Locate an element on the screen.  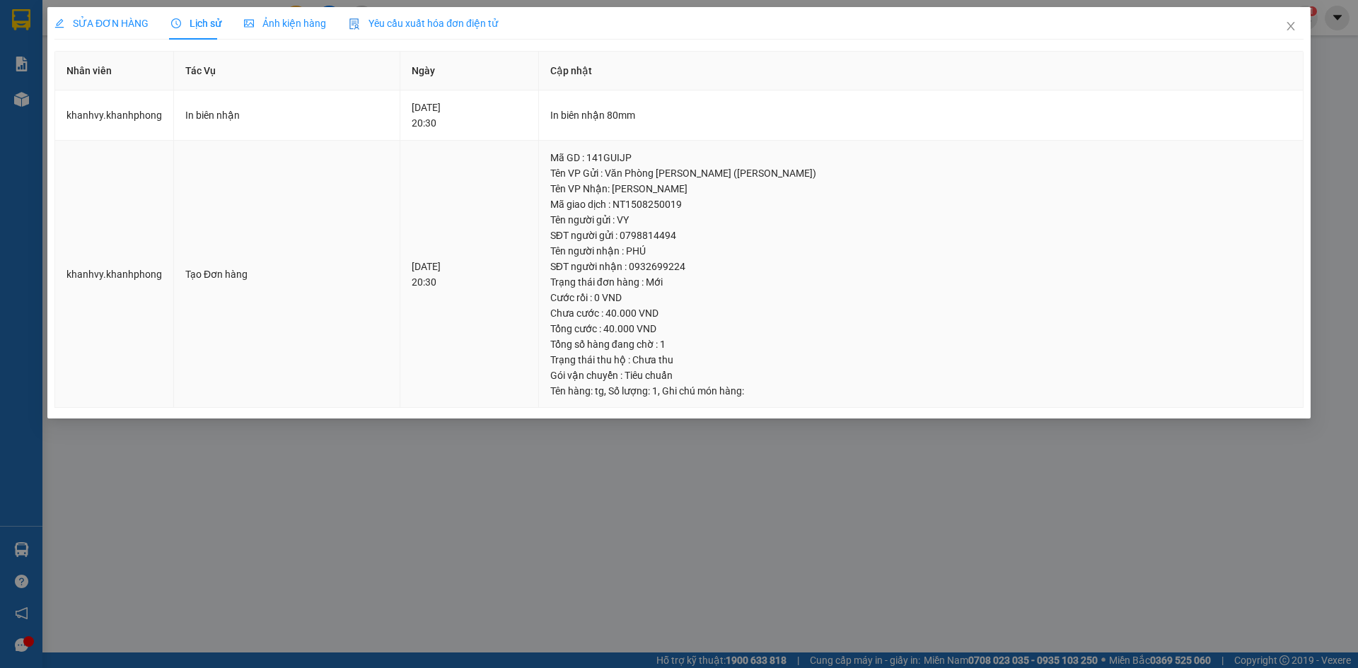
th: Nhân viên is located at coordinates (115, 71).